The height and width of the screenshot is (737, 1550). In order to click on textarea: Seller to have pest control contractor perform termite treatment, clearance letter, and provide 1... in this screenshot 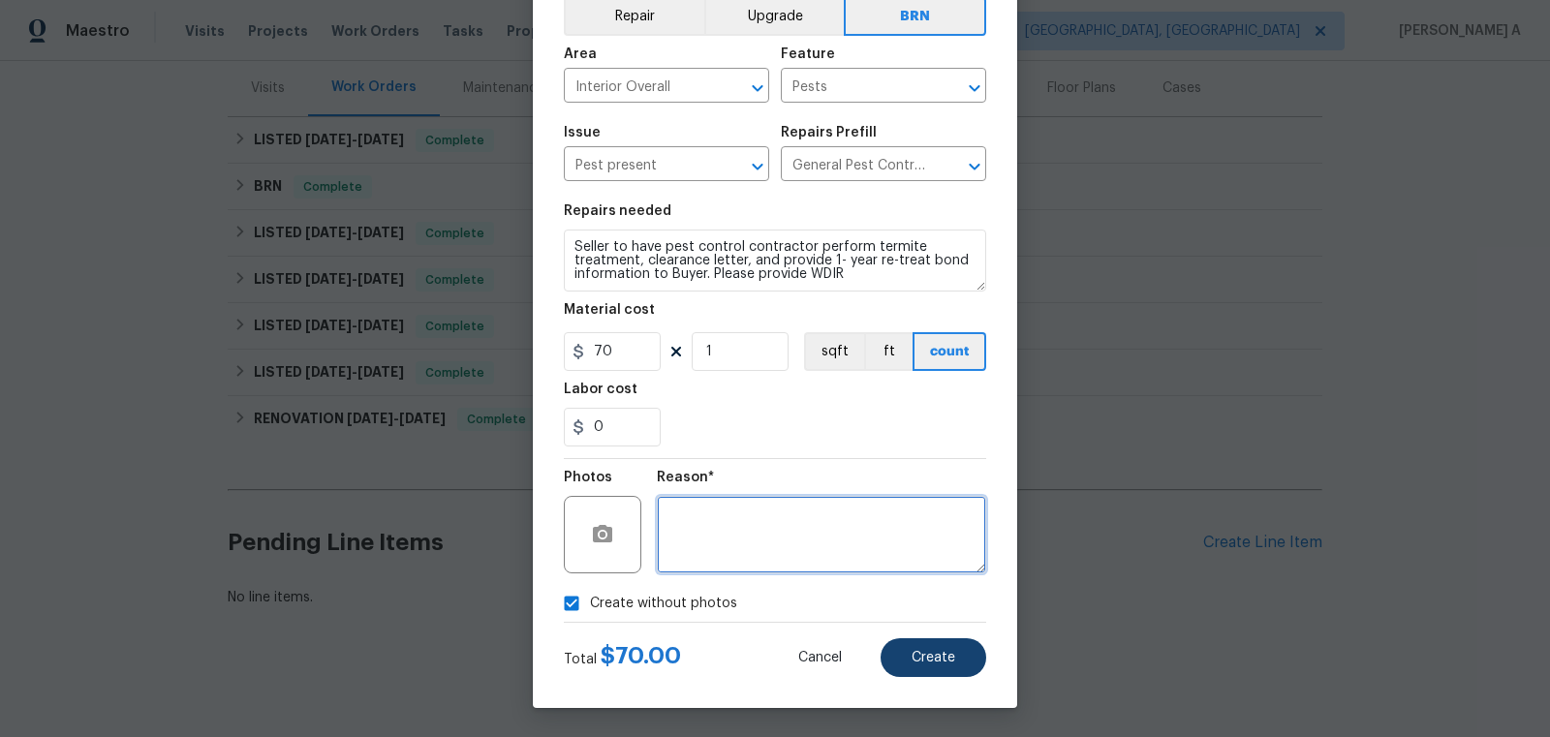, I will do `click(775, 261)`.